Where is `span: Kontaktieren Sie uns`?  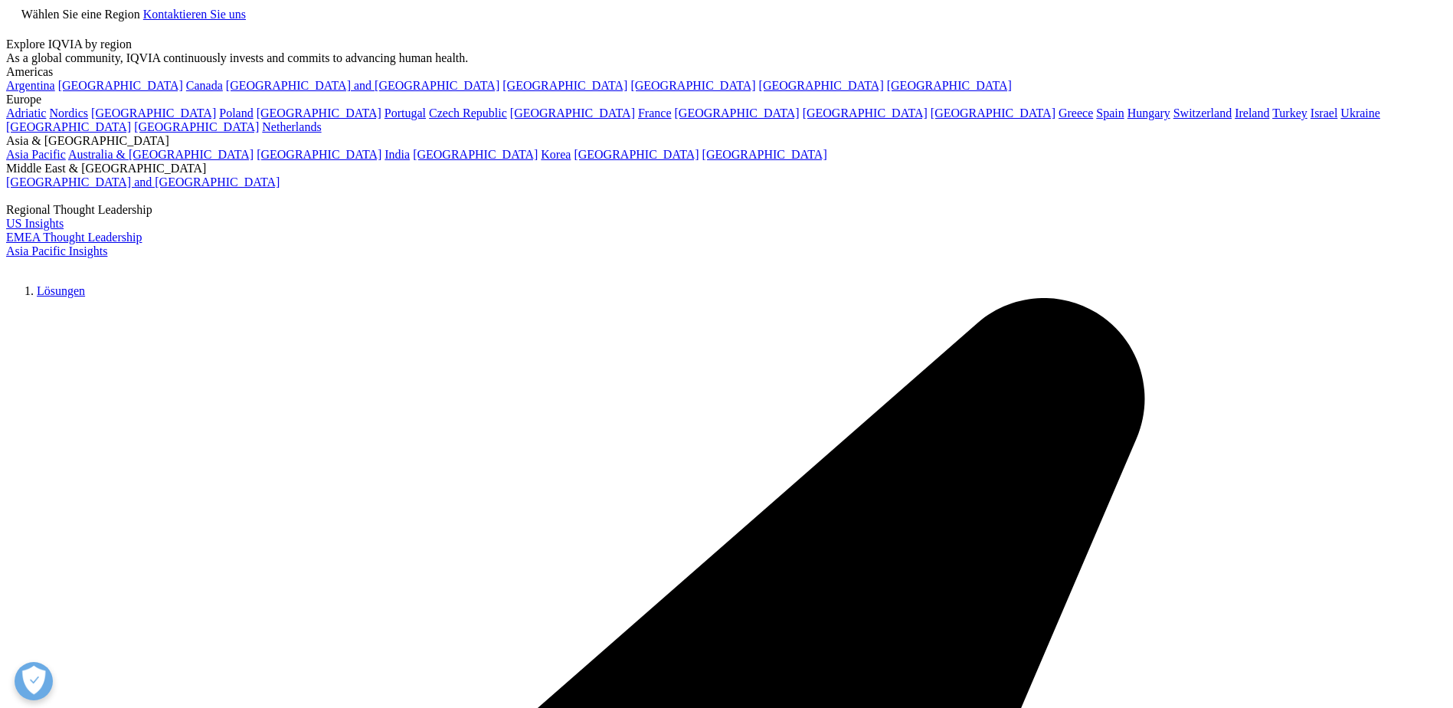 span: Kontaktieren Sie uns is located at coordinates (195, 14).